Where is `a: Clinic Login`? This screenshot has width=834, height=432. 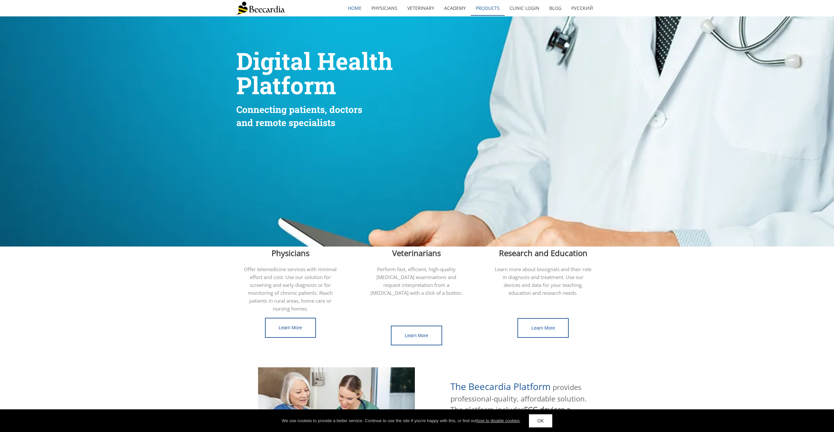 a: Clinic Login is located at coordinates (524, 8).